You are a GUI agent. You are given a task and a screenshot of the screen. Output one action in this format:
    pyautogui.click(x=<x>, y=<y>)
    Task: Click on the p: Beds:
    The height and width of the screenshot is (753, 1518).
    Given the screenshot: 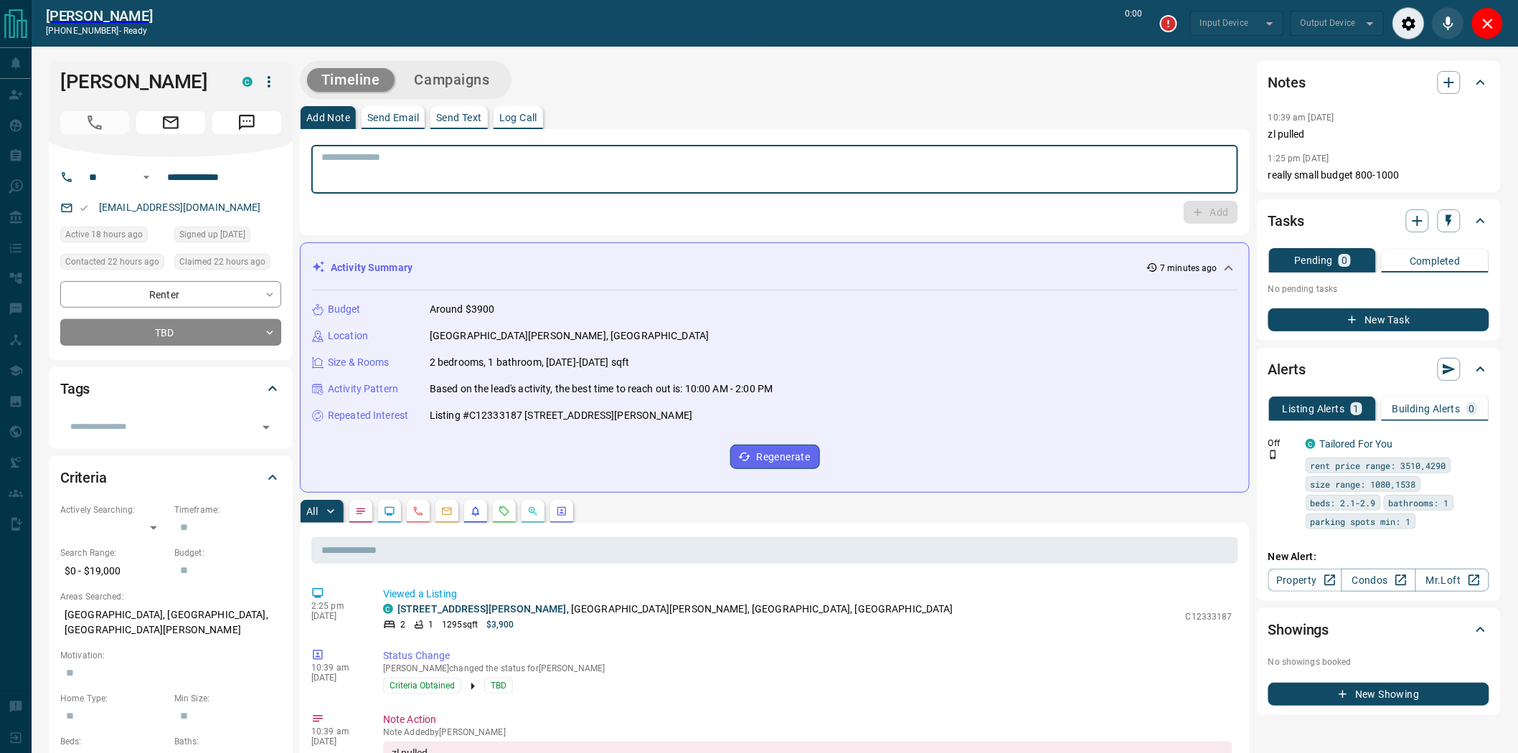 What is the action you would take?
    pyautogui.click(x=113, y=742)
    